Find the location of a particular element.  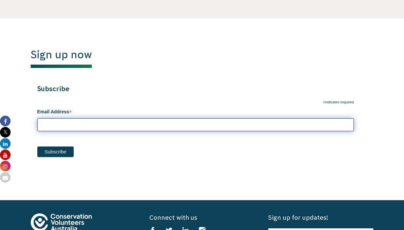

h5: Sign up for updates! is located at coordinates (321, 217).